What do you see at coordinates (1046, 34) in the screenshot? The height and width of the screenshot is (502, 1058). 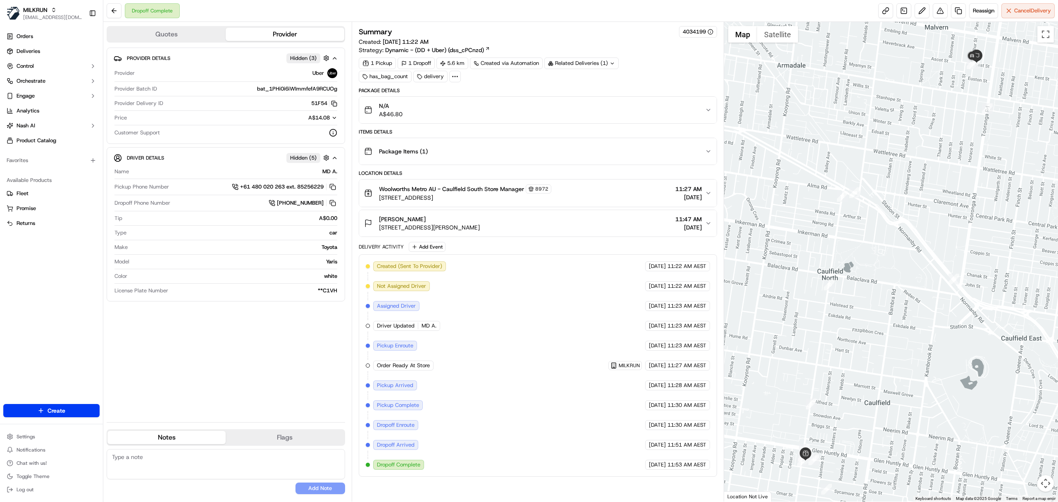 I see `button: Toggle fullscreen view` at bounding box center [1046, 34].